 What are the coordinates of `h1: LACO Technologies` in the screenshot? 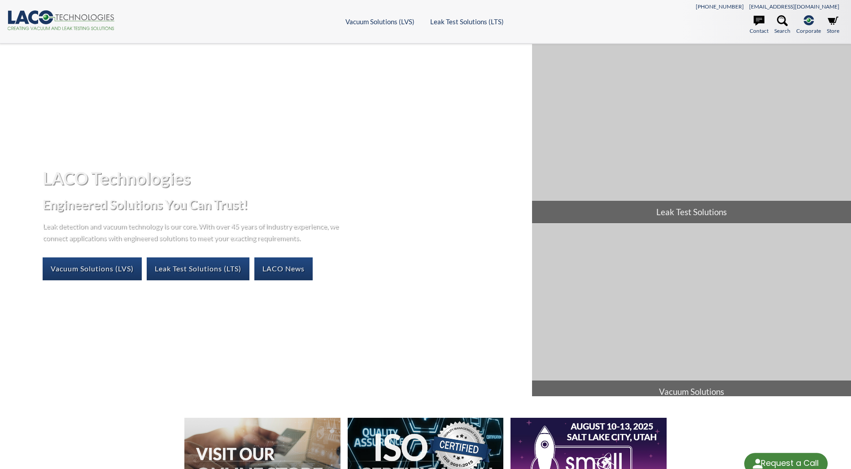 It's located at (284, 178).